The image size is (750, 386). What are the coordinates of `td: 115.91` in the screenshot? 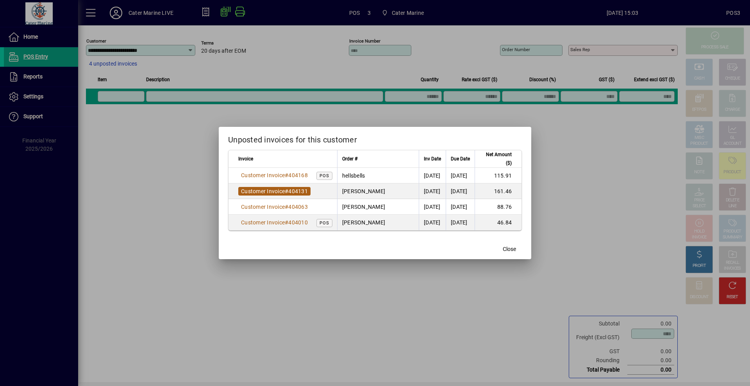 It's located at (498, 176).